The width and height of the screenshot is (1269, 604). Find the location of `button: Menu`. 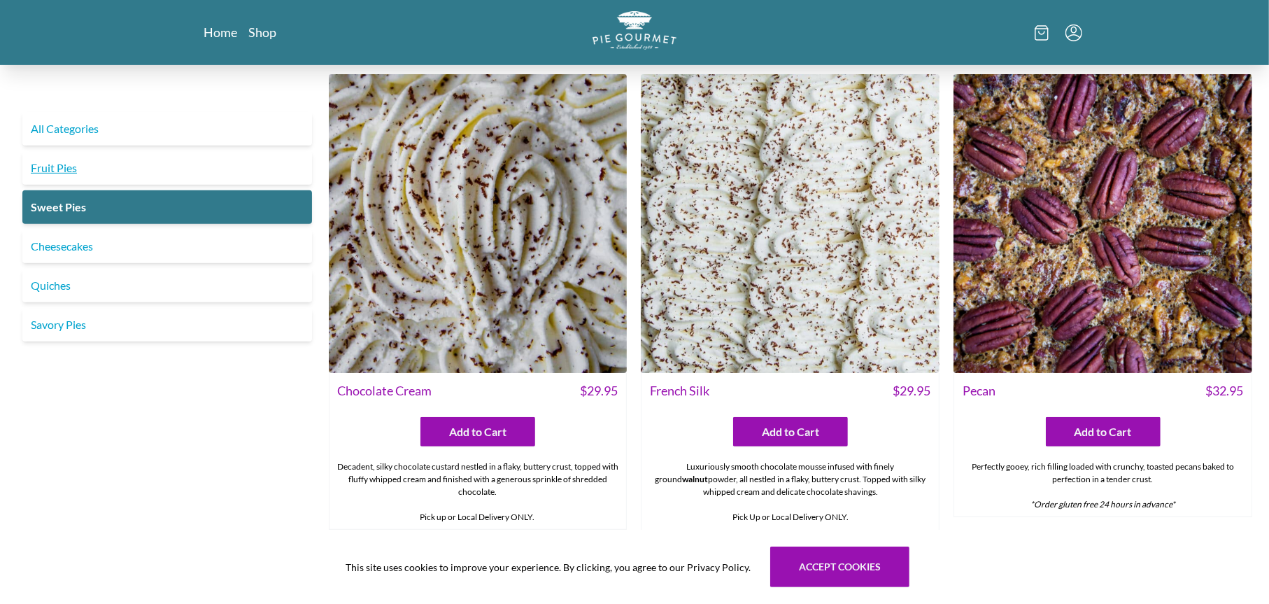

button: Menu is located at coordinates (1074, 33).